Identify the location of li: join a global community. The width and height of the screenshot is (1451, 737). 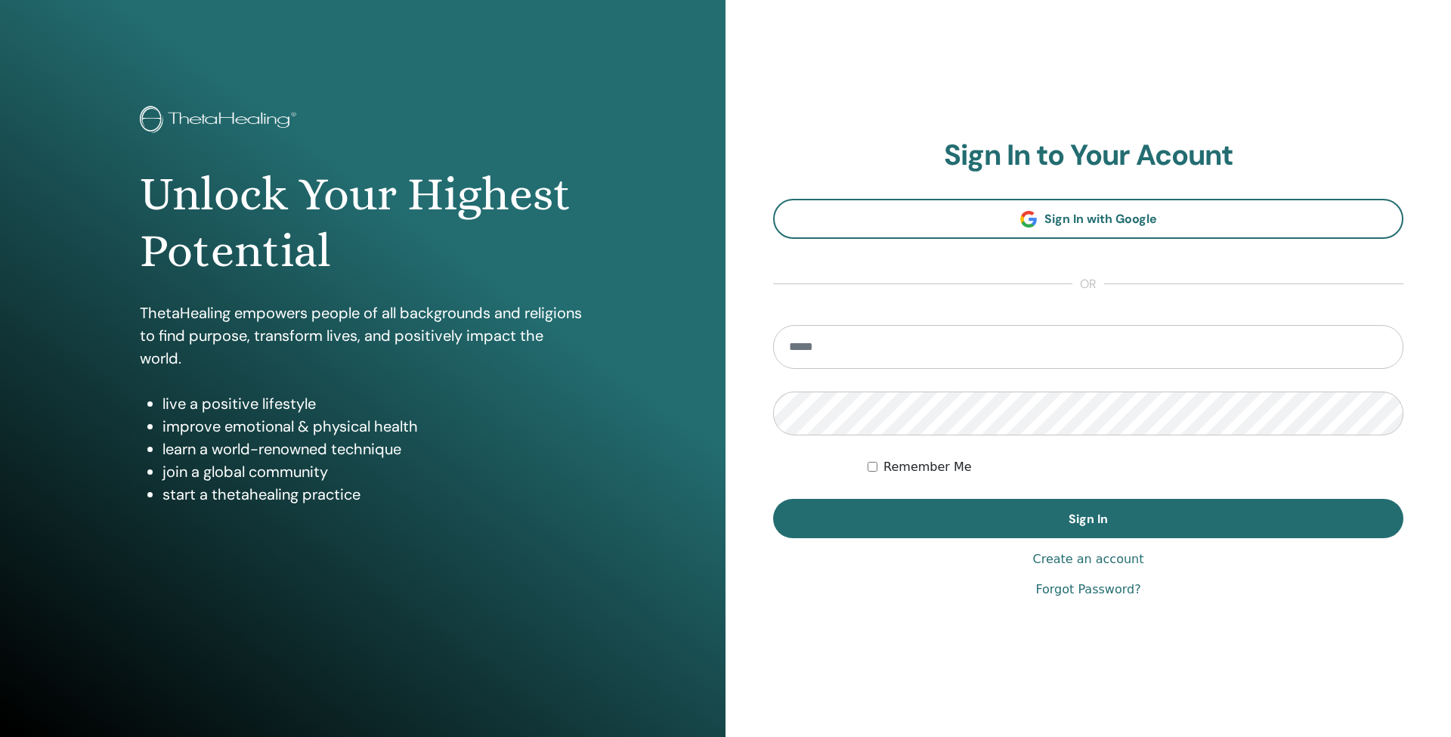
(374, 471).